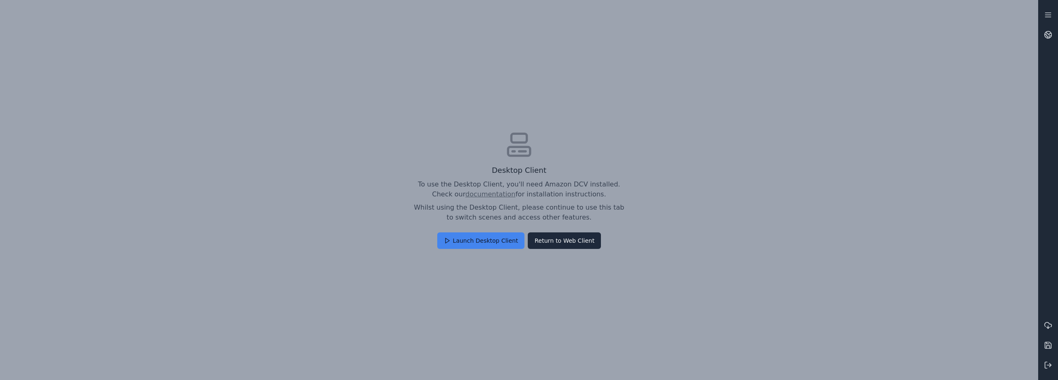  I want to click on p: Whilst using the Desktop Client, please continue to use this tab to switch scenes and access othe..., so click(519, 212).